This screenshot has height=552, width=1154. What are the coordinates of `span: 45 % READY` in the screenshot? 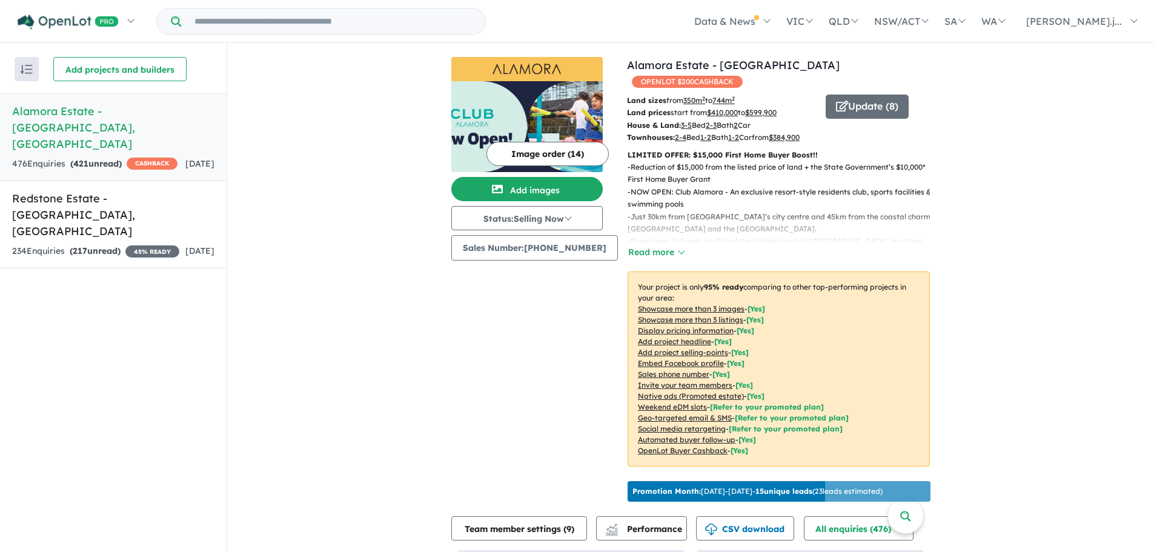 It's located at (152, 251).